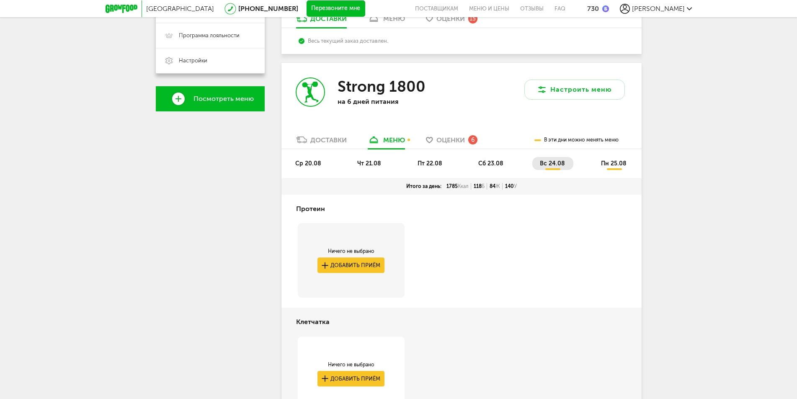 Image resolution: width=797 pixels, height=399 pixels. What do you see at coordinates (452, 142) in the screenshot?
I see `a: Оценки 6` at bounding box center [452, 142].